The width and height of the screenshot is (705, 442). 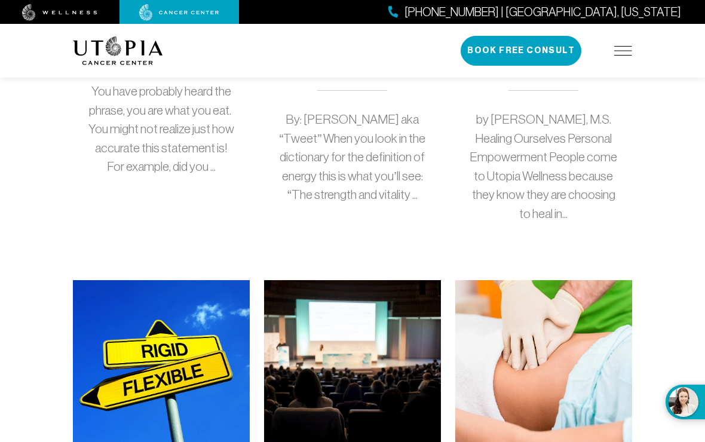 I want to click on img: cancer center, so click(x=179, y=13).